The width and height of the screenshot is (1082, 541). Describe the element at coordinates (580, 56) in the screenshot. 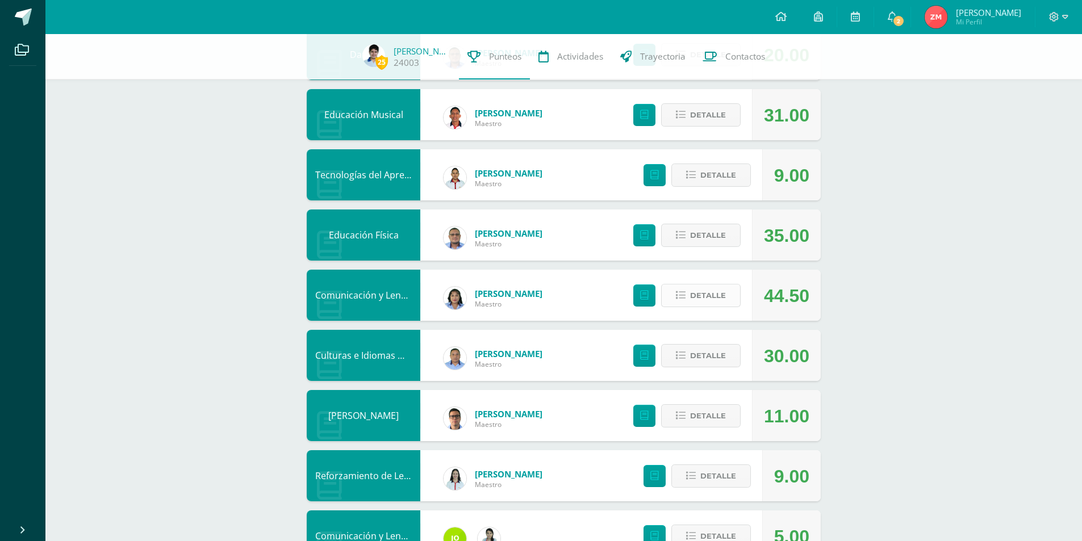

I see `span: Actividades` at that location.